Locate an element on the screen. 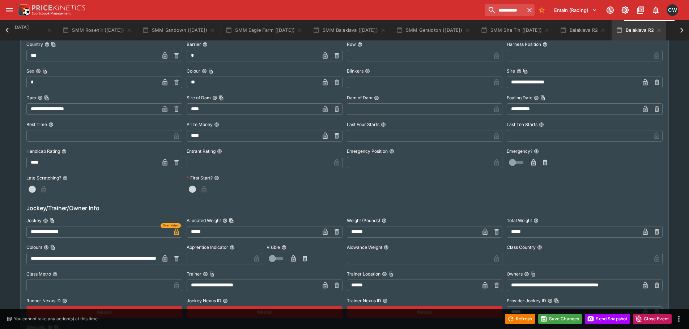  p: Sex is located at coordinates (30, 71).